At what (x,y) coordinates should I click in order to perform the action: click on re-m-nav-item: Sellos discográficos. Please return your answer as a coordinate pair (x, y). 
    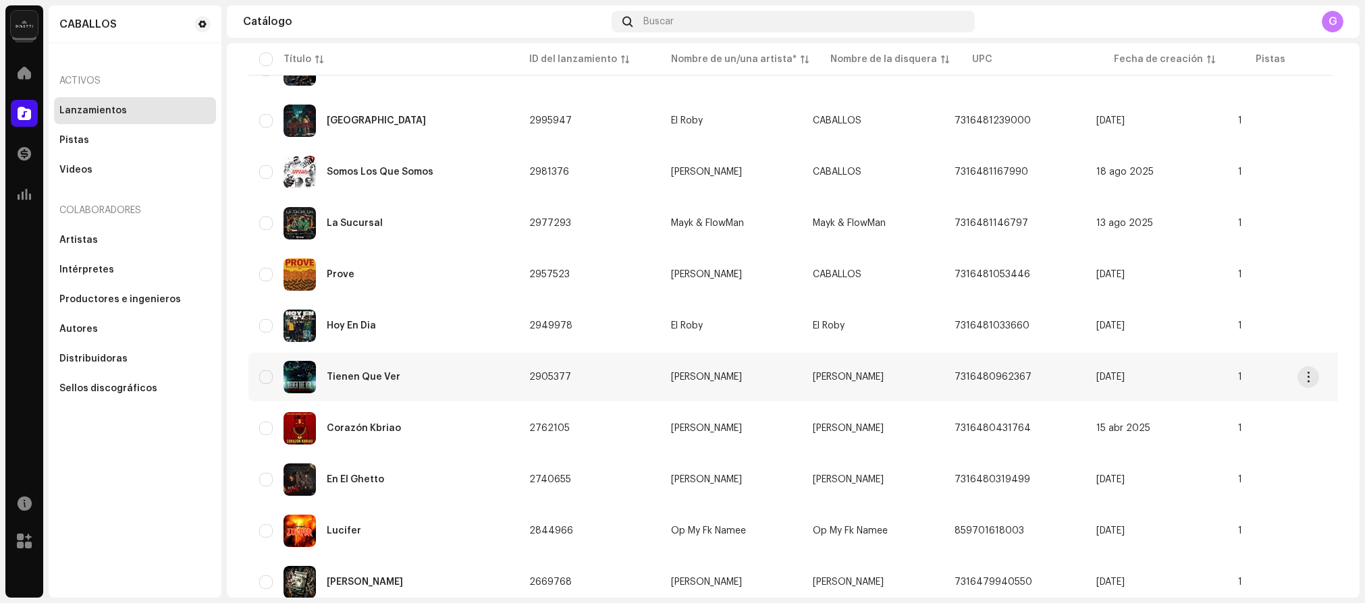
    Looking at the image, I should click on (135, 389).